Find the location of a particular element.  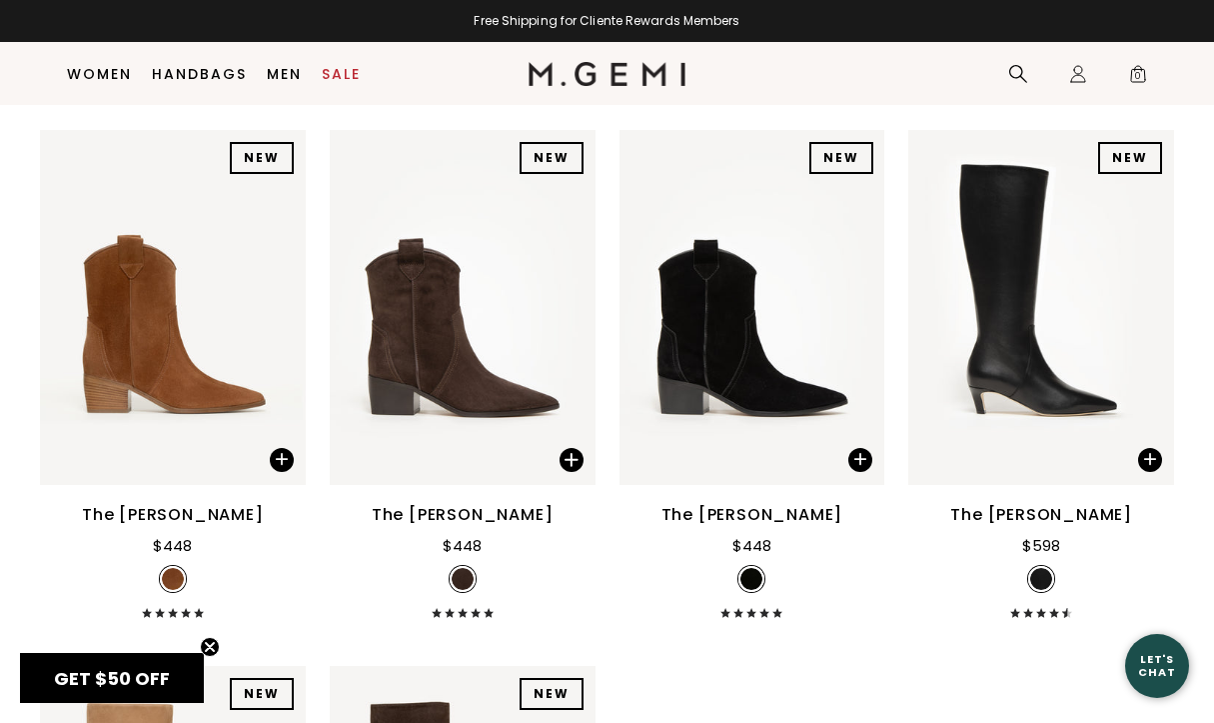

img: v_7389717004347_SWATCH_50x.jpg is located at coordinates (173, 579).